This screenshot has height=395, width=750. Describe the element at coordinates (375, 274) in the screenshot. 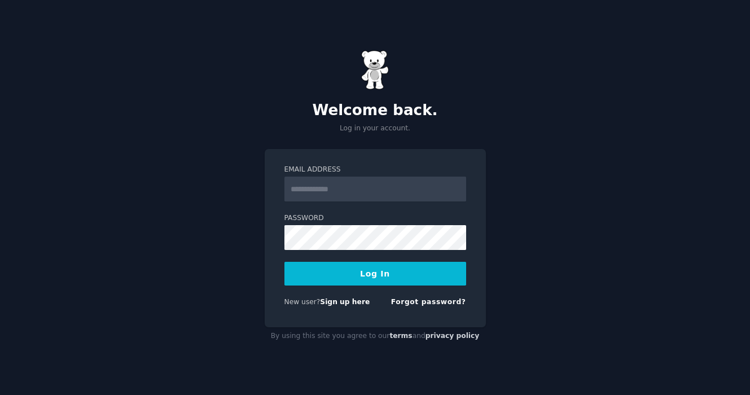

I see `button: Log In` at that location.